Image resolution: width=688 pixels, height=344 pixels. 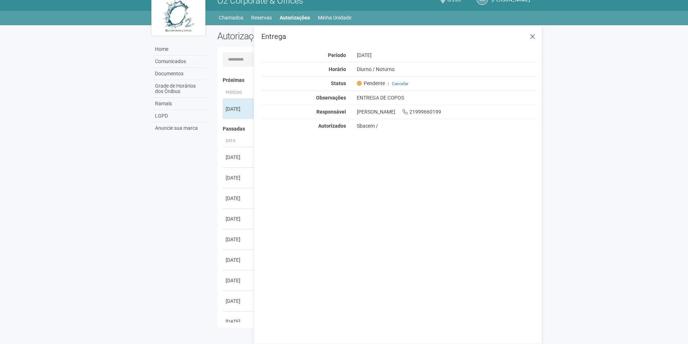 What do you see at coordinates (180, 62) in the screenshot?
I see `a: Comunicados` at bounding box center [180, 62].